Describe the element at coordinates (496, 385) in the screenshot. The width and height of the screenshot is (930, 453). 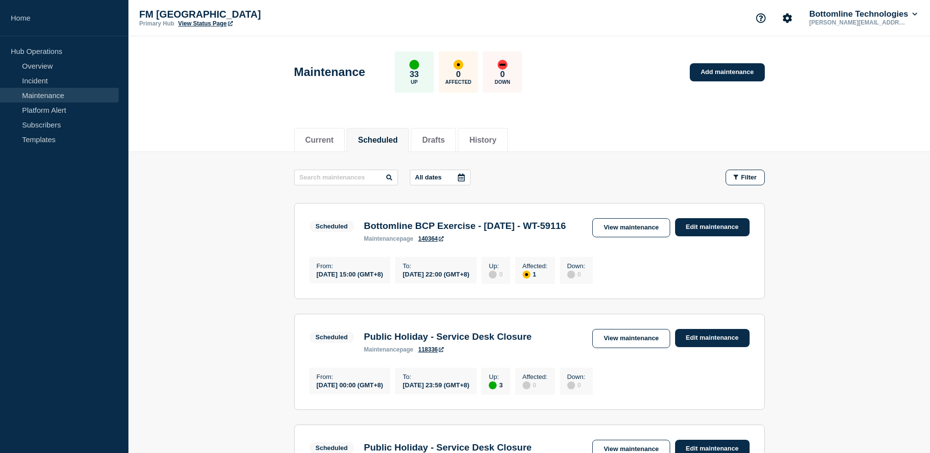
I see `div: 3` at that location.